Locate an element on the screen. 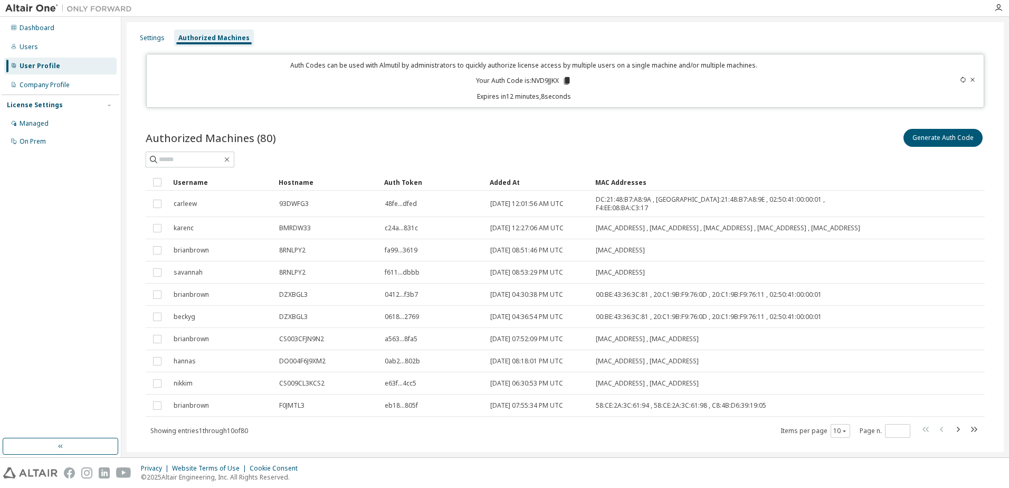 The image size is (1009, 488). img: youtube.svg is located at coordinates (124, 472).